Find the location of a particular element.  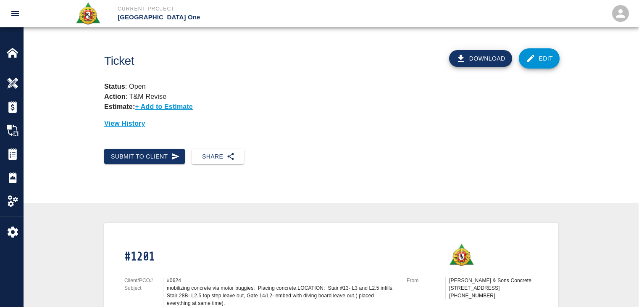

p: Current Project is located at coordinates (241, 9).